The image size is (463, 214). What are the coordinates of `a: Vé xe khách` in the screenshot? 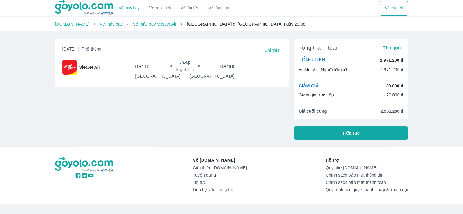 It's located at (160, 8).